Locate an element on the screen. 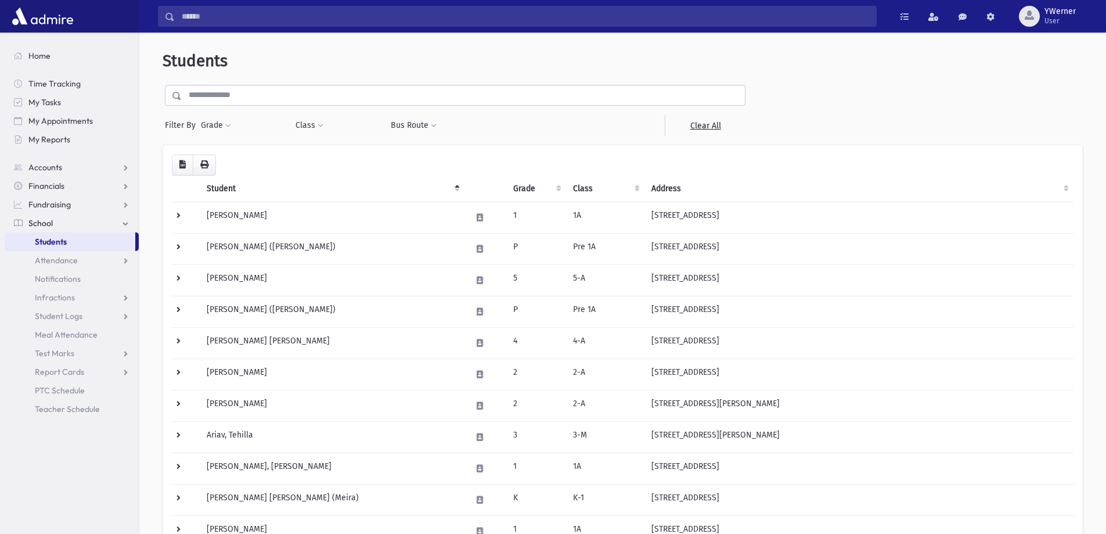 This screenshot has width=1106, height=534. span: PTC Schedule is located at coordinates (60, 390).